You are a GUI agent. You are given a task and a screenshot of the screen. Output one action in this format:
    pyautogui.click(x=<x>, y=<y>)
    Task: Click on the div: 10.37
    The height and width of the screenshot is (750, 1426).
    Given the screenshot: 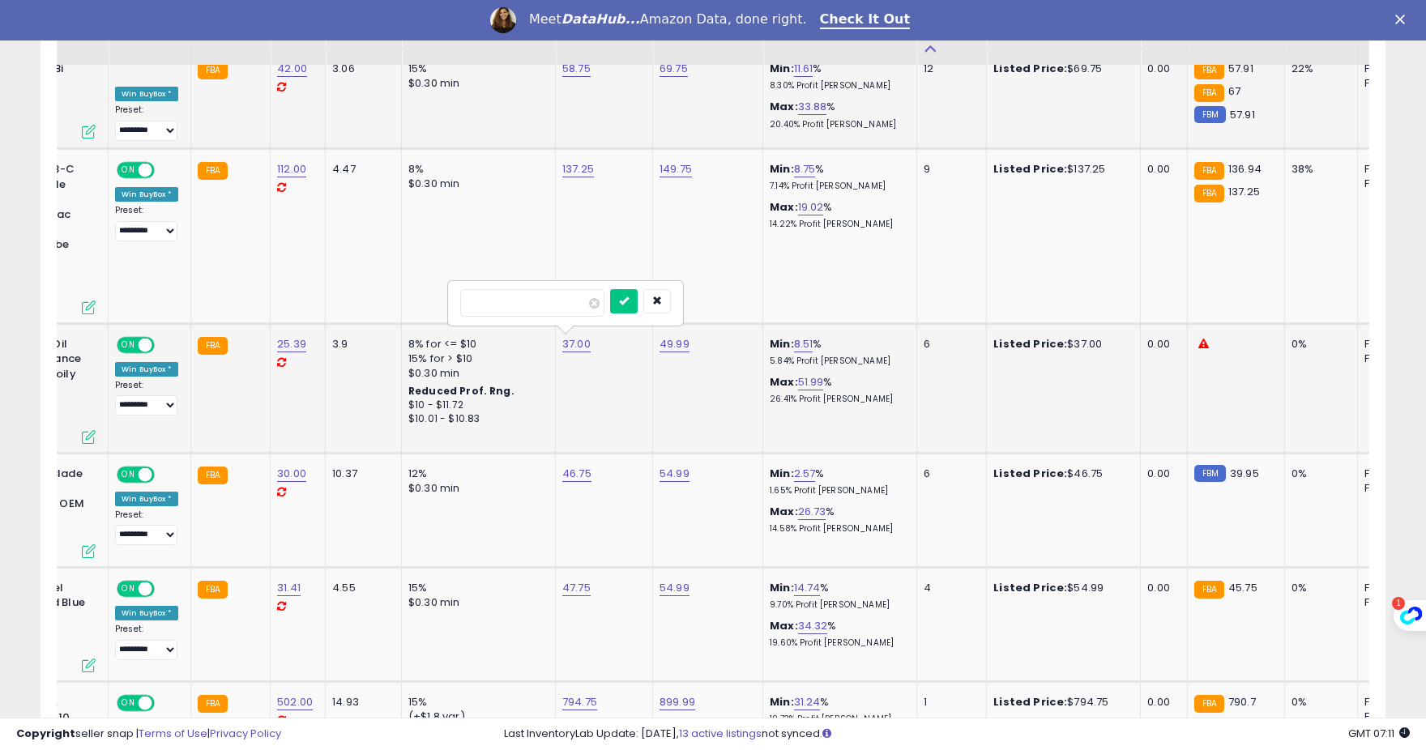 What is the action you would take?
    pyautogui.click(x=361, y=474)
    